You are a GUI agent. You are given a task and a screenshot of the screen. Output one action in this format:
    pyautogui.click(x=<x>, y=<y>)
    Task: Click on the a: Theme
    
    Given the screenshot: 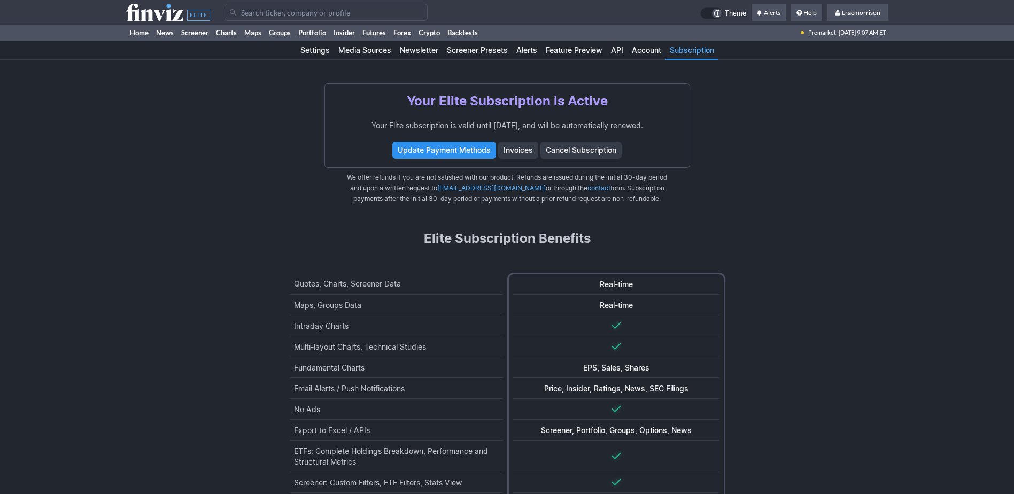 What is the action you would take?
    pyautogui.click(x=723, y=13)
    